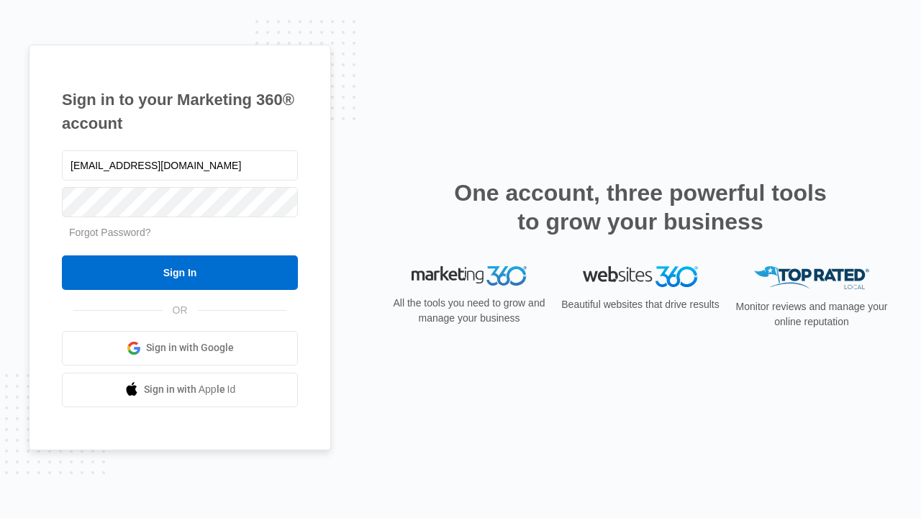  I want to click on img: Top Rated Local, so click(811, 278).